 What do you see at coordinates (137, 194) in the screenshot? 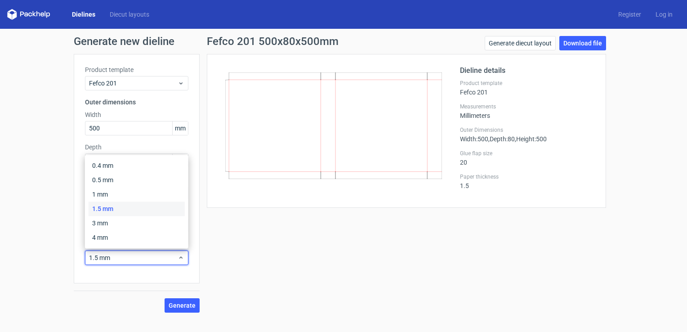
I see `div: 1 mm` at bounding box center [137, 194].